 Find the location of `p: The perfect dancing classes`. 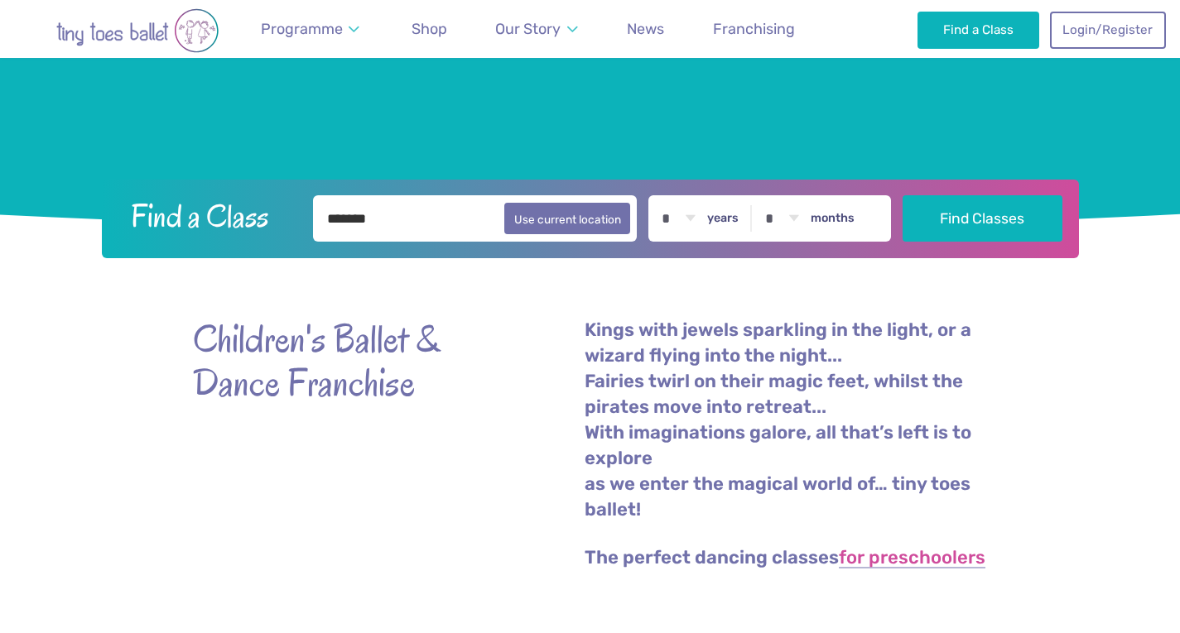

p: The perfect dancing classes is located at coordinates (786, 558).